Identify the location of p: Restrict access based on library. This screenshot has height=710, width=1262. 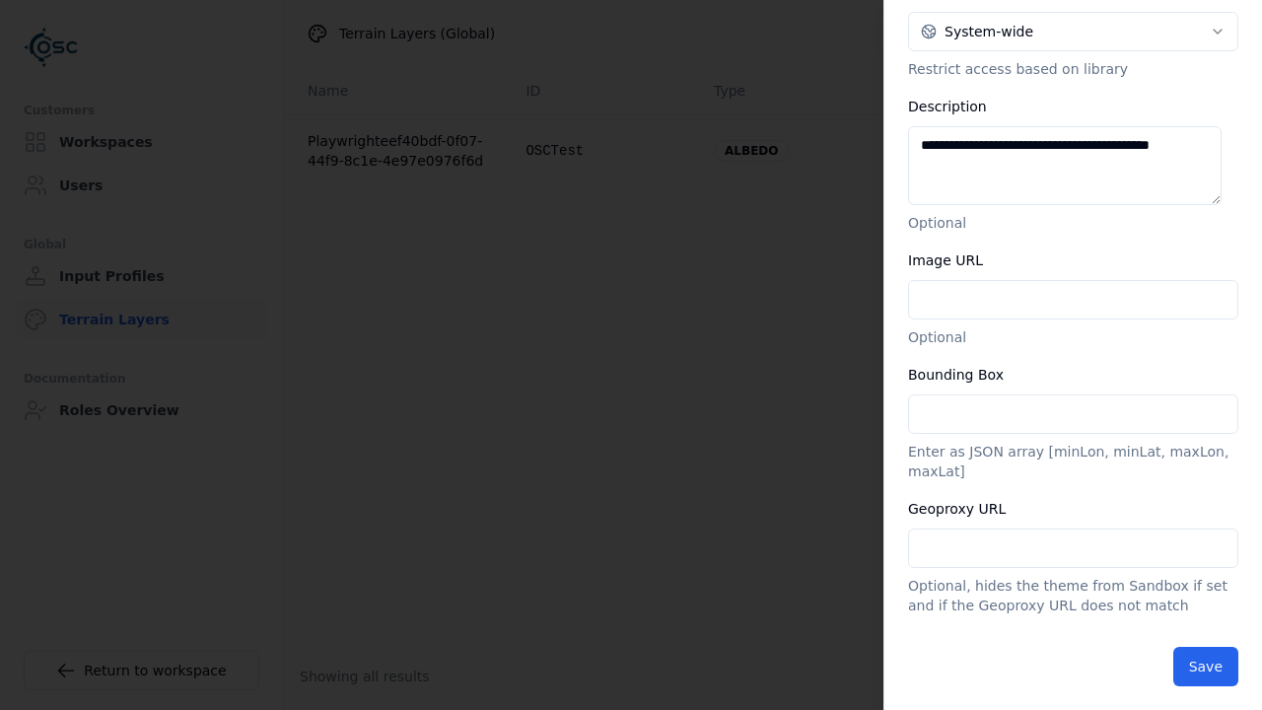
(1073, 69).